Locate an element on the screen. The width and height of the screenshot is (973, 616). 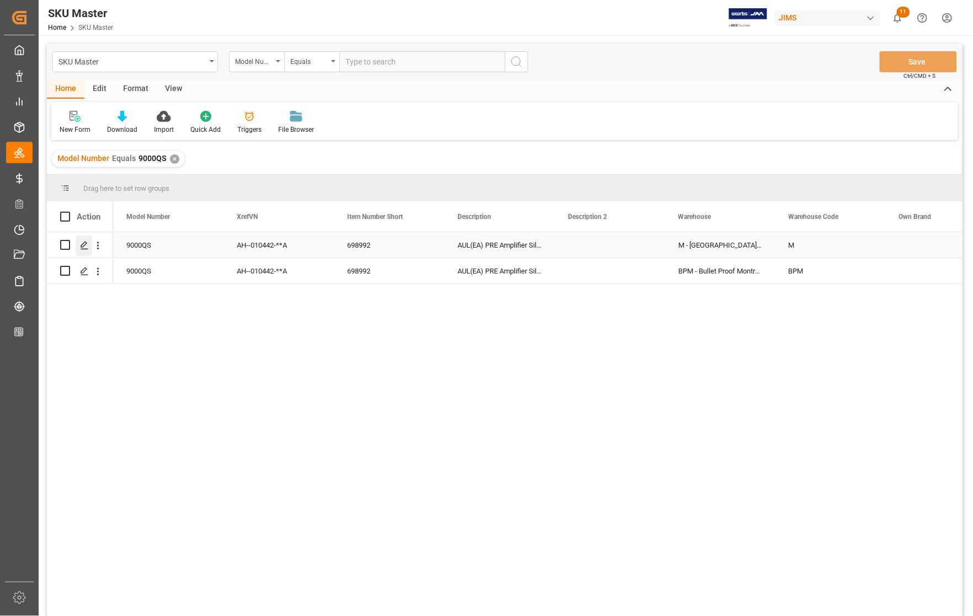
div: Download is located at coordinates (122, 130).